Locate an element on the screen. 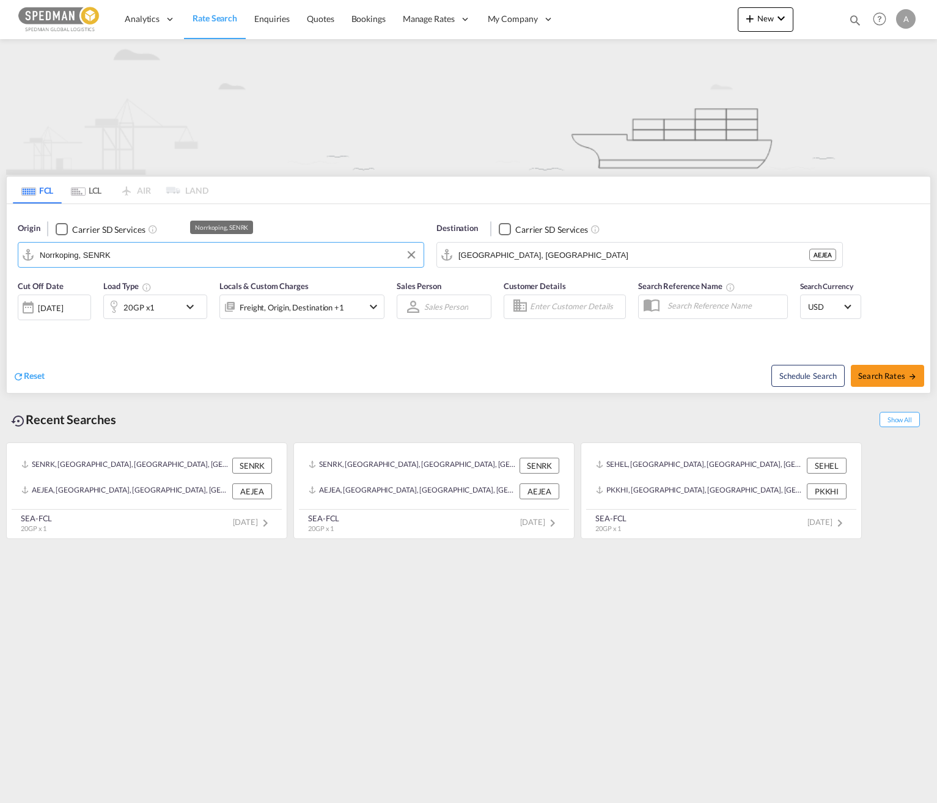 This screenshot has height=803, width=937. input: Enter Customer Details is located at coordinates (576, 307).